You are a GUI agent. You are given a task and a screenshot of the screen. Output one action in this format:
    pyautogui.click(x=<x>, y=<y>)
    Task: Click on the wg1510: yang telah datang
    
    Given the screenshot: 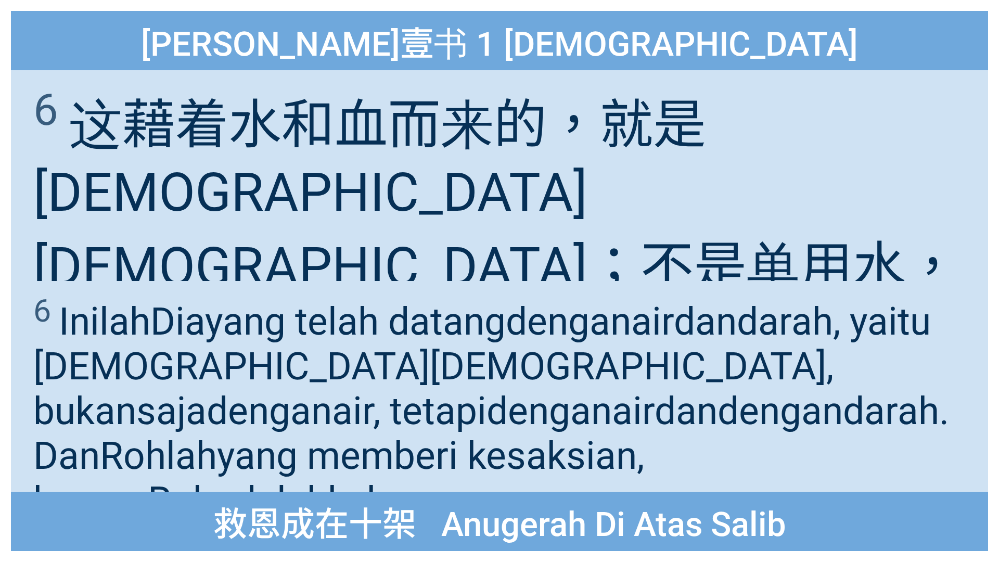 What is the action you would take?
    pyautogui.click(x=491, y=411)
    